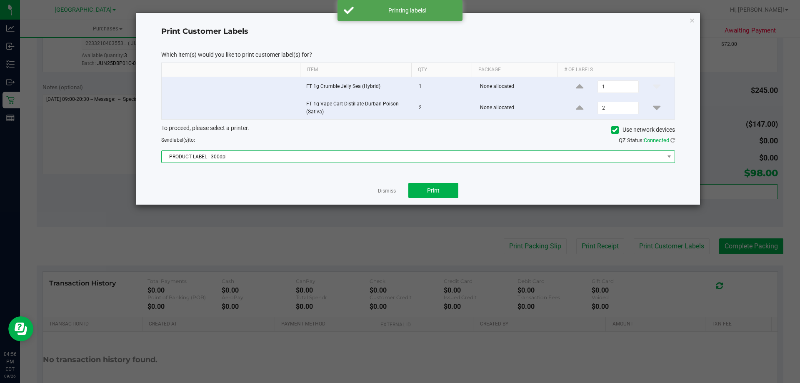  What do you see at coordinates (181, 140) in the screenshot?
I see `span: label(s)` at bounding box center [181, 140].